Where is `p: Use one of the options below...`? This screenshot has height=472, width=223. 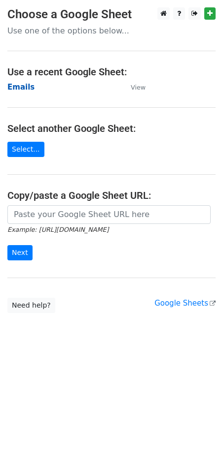 p: Use one of the options below... is located at coordinates (111, 31).